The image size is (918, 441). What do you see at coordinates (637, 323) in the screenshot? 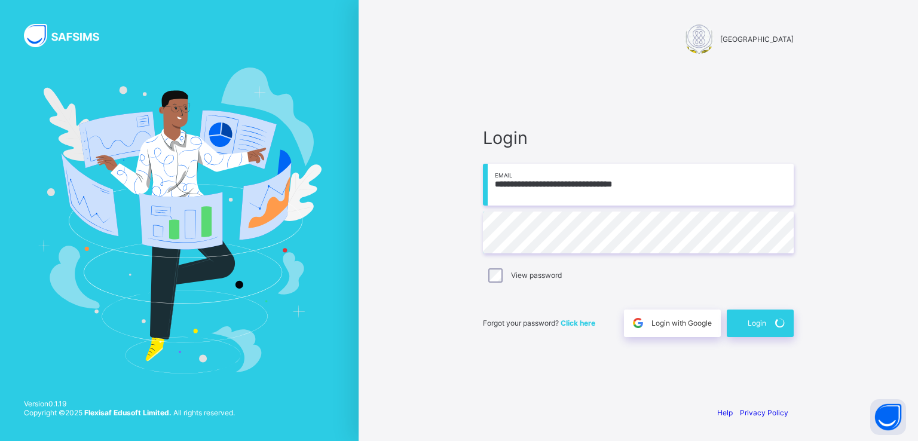
I see `img: google.396cfc9801f0270233282035f929180a.svg` at bounding box center [637, 323].